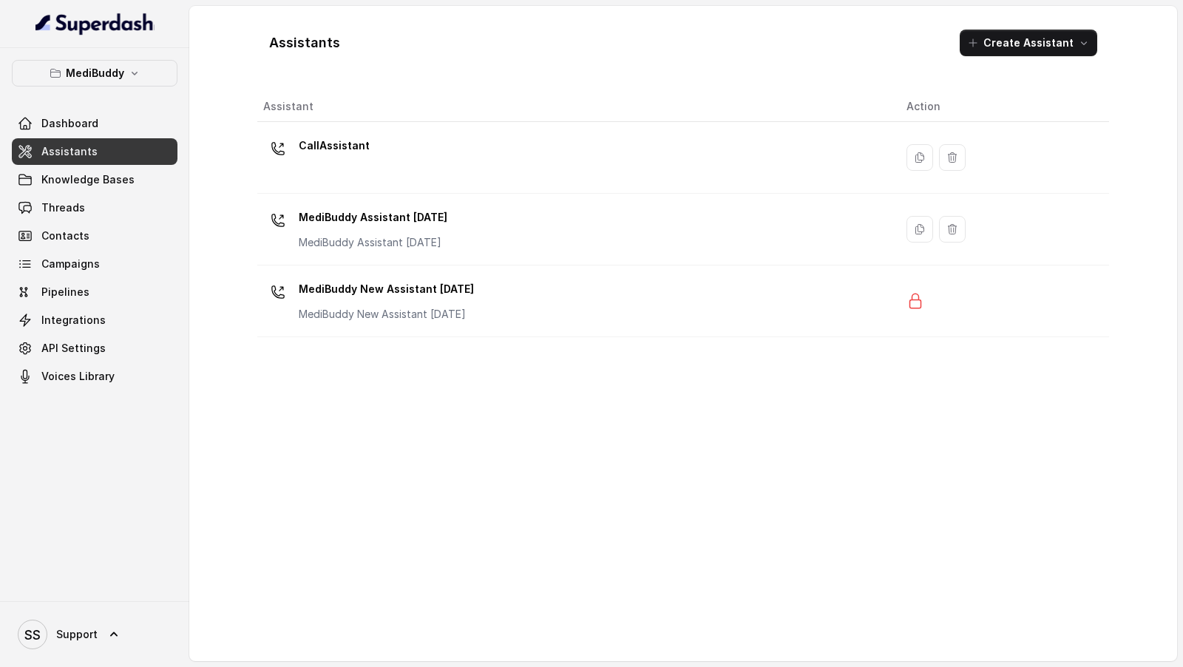 The image size is (1183, 667). Describe the element at coordinates (95, 320) in the screenshot. I see `a: Integrations` at that location.